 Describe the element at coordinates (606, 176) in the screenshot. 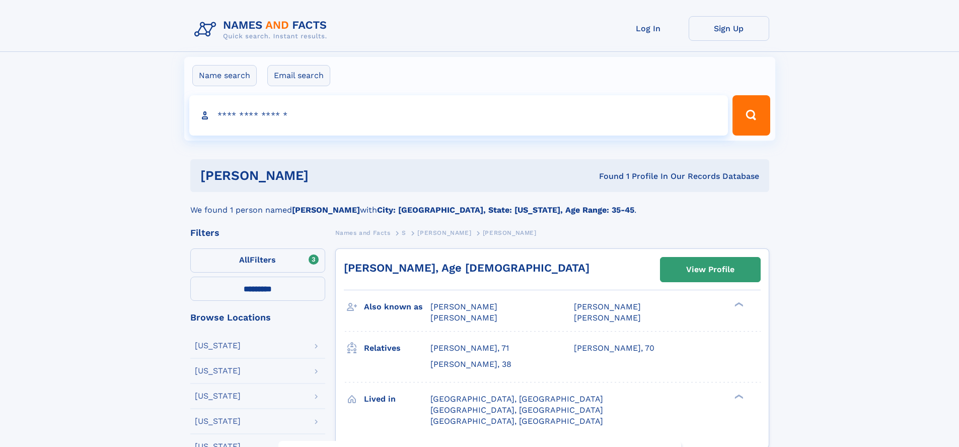

I see `div: Found 1 Profile In Our Records Database` at that location.